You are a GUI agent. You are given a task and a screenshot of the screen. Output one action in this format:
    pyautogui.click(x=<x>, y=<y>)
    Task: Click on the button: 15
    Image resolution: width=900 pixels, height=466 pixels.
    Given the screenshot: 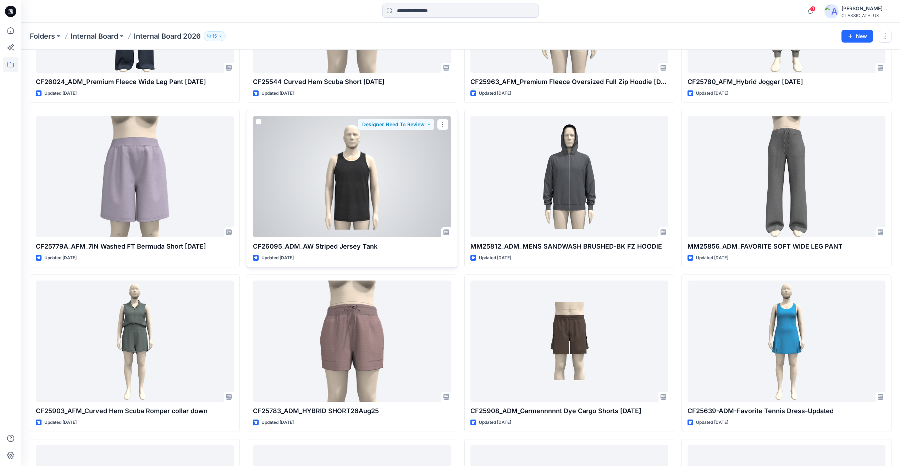 What is the action you would take?
    pyautogui.click(x=215, y=36)
    